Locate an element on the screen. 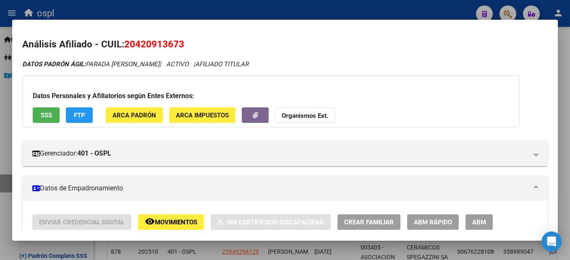  mat-expansion-panel-header: Datos de Empadronamiento is located at coordinates (285, 189).